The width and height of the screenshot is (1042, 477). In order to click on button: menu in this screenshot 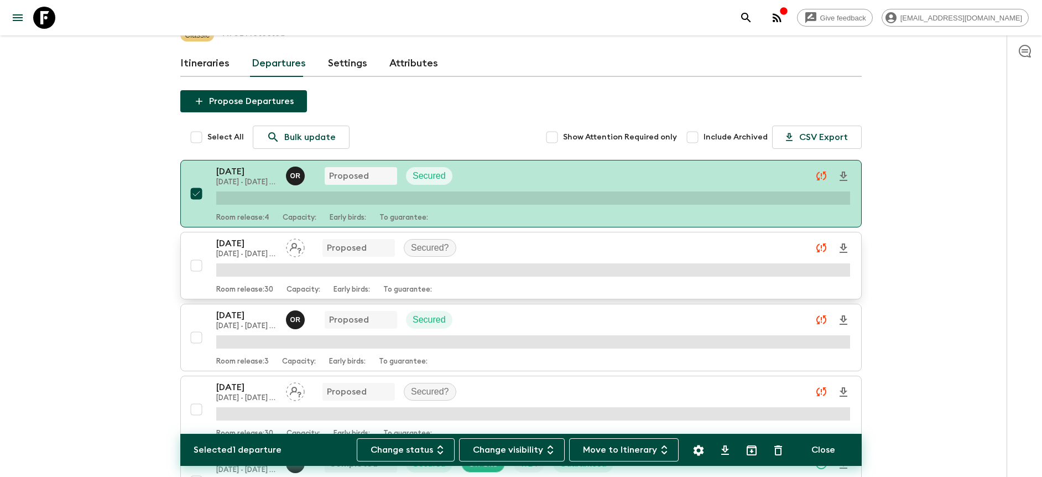, I will do `click(18, 18)`.